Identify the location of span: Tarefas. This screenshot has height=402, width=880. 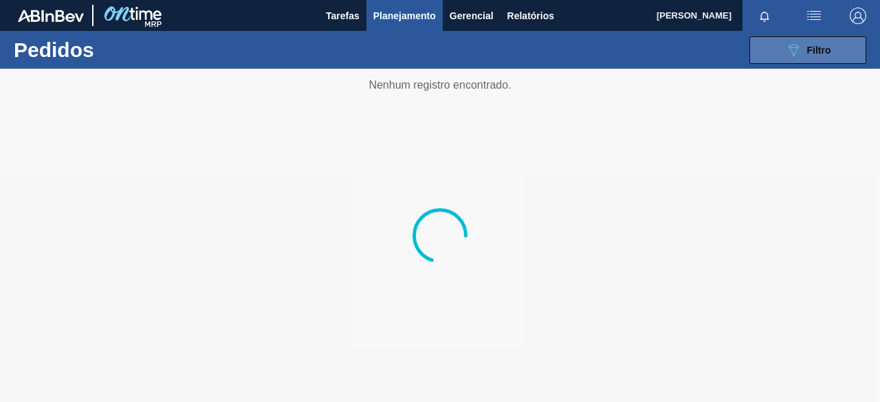
(342, 16).